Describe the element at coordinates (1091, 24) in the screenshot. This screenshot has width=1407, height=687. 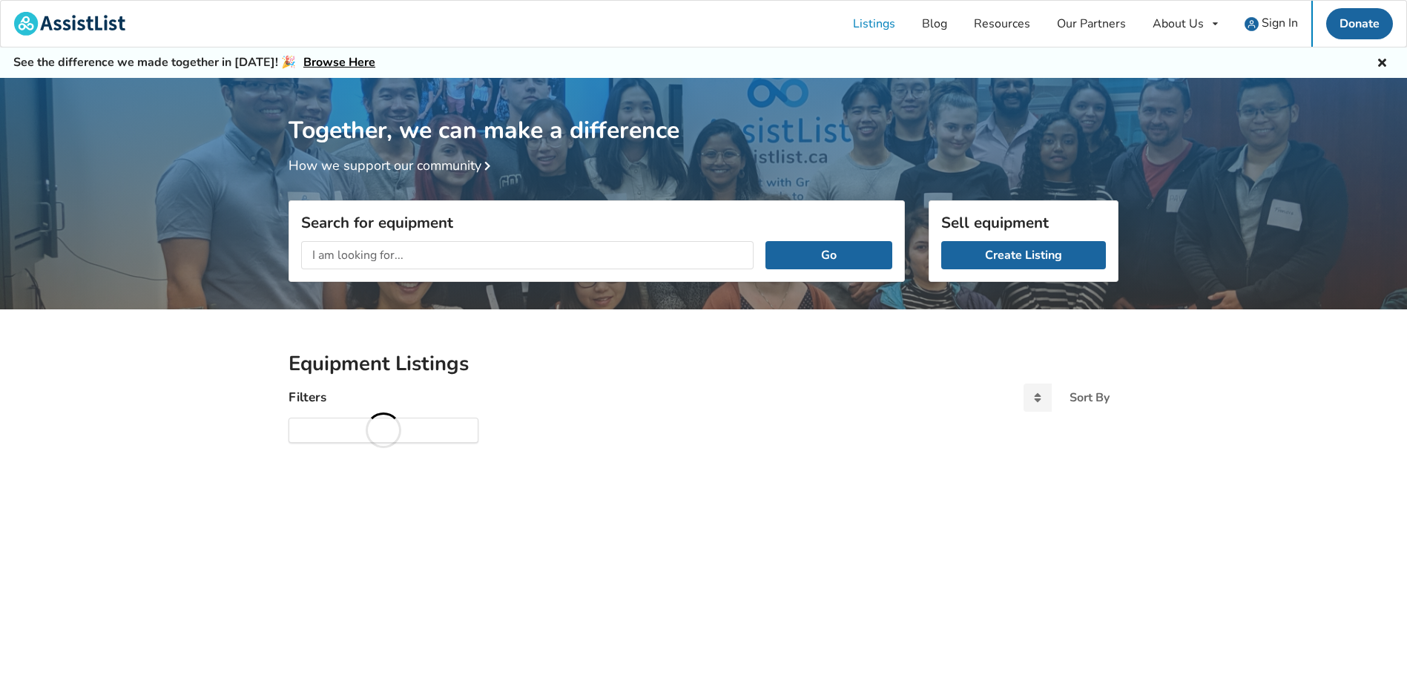
I see `a: Our Partners` at that location.